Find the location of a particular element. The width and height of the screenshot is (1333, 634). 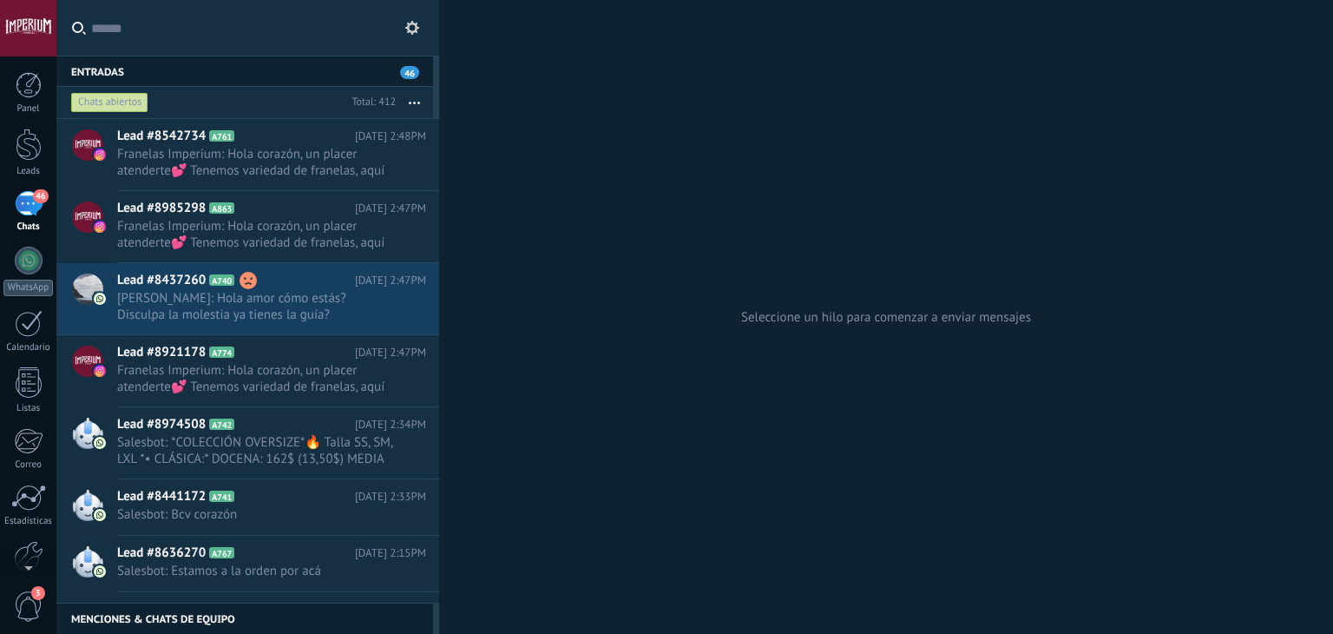

span: A740 is located at coordinates (221, 279).